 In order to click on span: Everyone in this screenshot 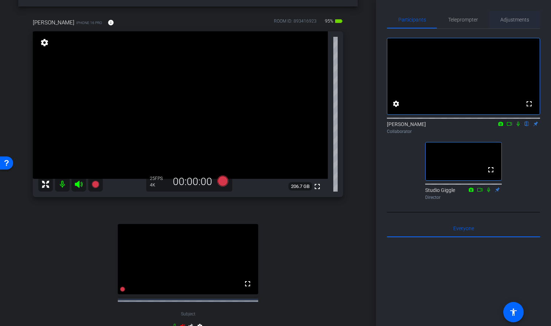, I will do `click(464, 229)`.